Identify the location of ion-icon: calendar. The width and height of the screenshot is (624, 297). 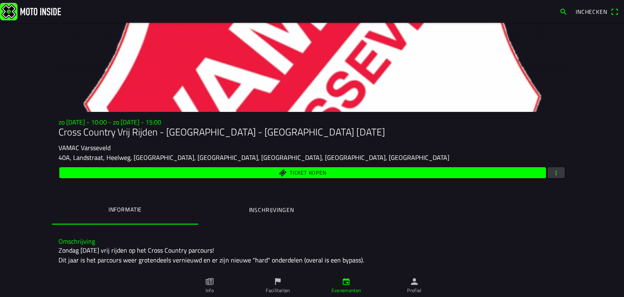
(346, 281).